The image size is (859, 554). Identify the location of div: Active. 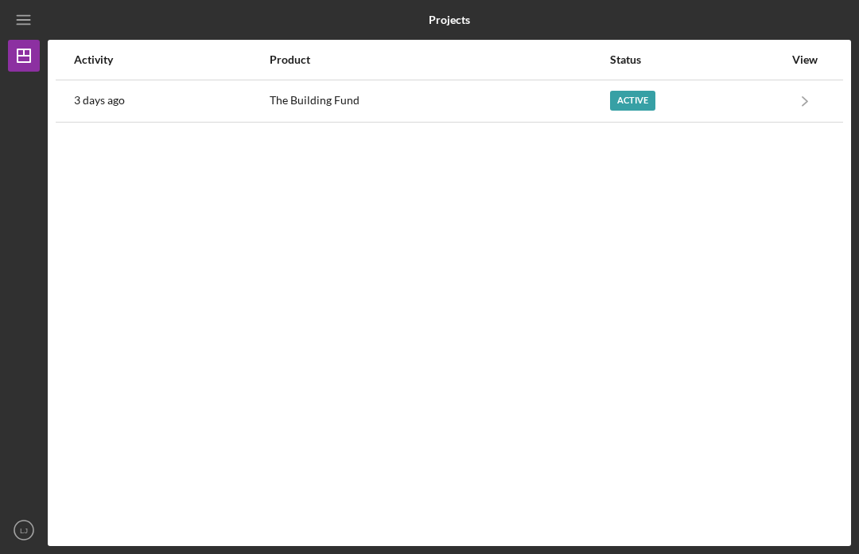
(632, 100).